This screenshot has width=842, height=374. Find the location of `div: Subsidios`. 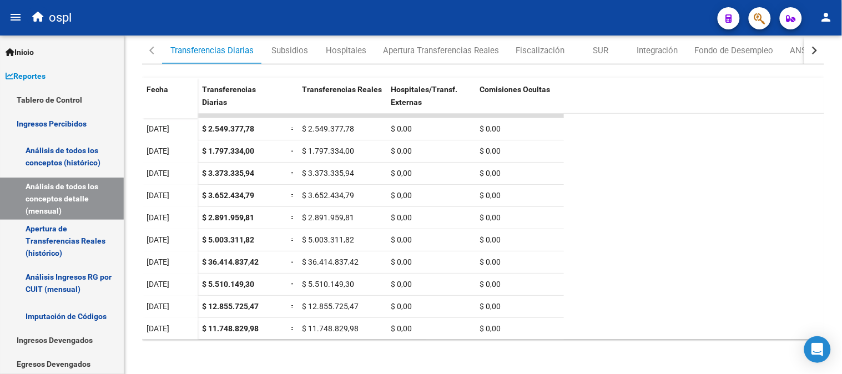

div: Subsidios is located at coordinates (290, 51).